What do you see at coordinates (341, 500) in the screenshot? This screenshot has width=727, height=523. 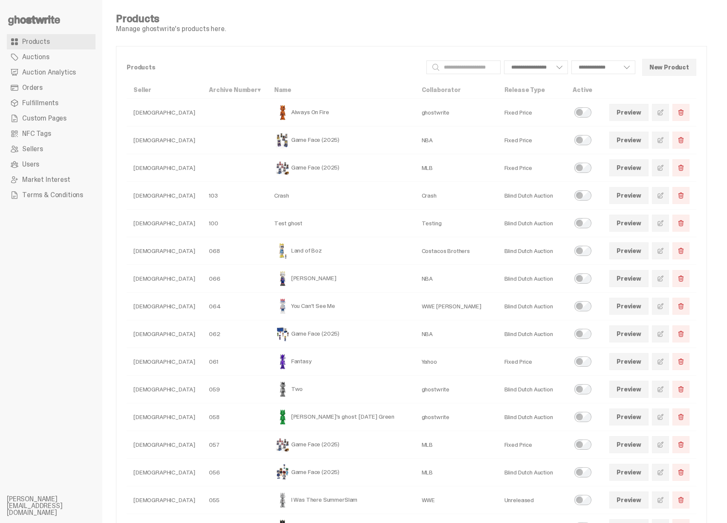 I see `td: I Was There SummerSlam` at bounding box center [341, 500].